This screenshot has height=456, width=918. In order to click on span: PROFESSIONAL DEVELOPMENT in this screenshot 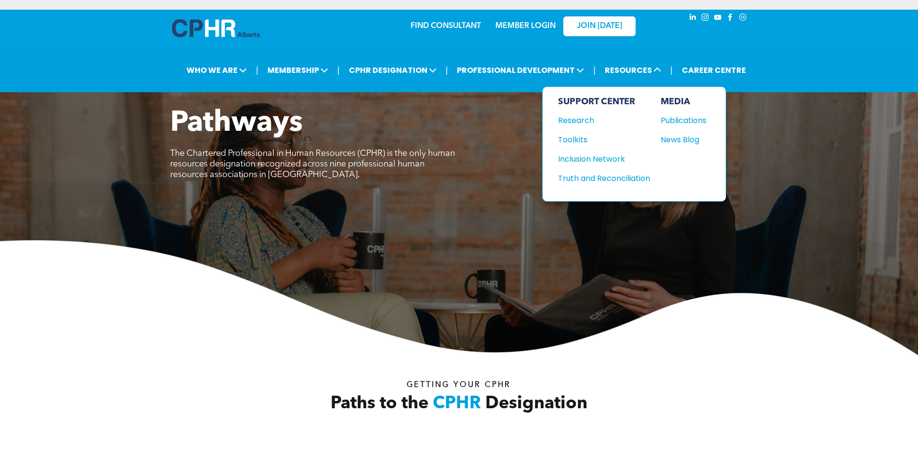, I will do `click(521, 70)`.